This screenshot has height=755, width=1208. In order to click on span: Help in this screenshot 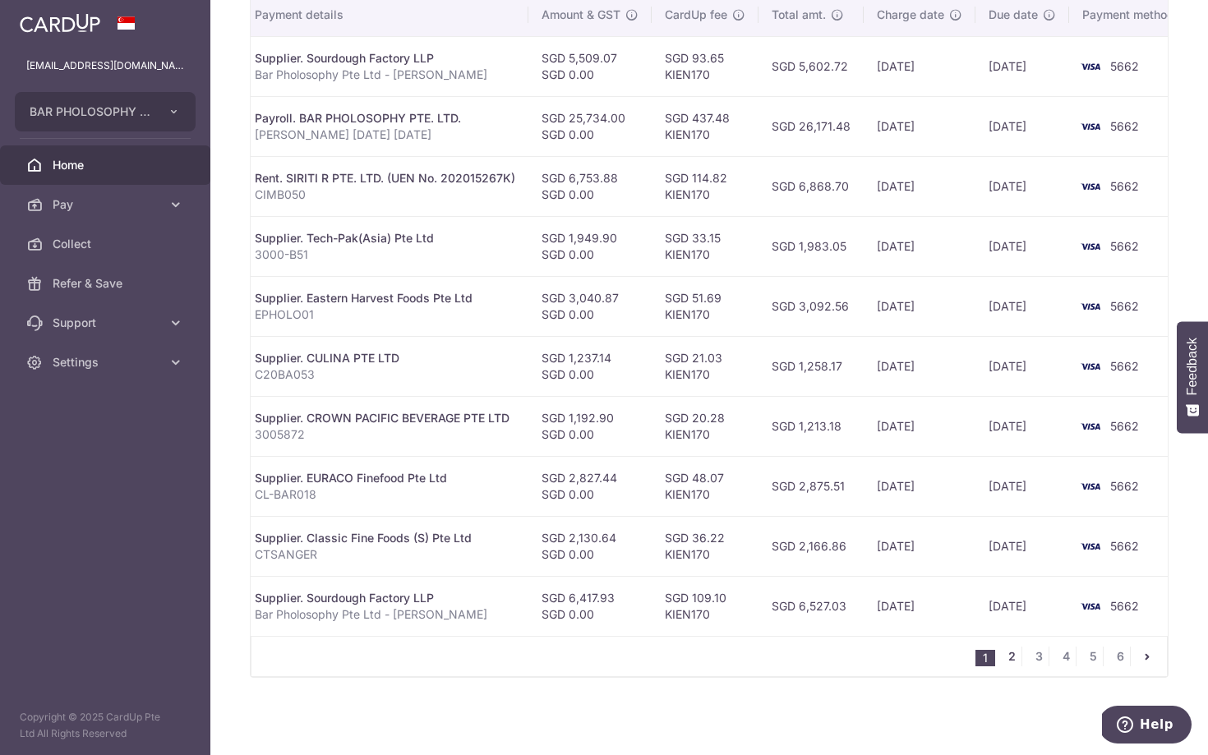, I will do `click(54, 19)`.